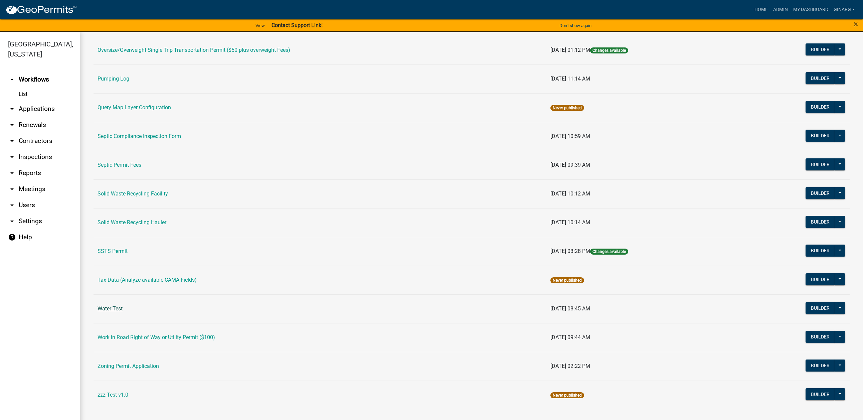 The width and height of the screenshot is (863, 420). What do you see at coordinates (119, 165) in the screenshot?
I see `a: Septic Permit Fees` at bounding box center [119, 165].